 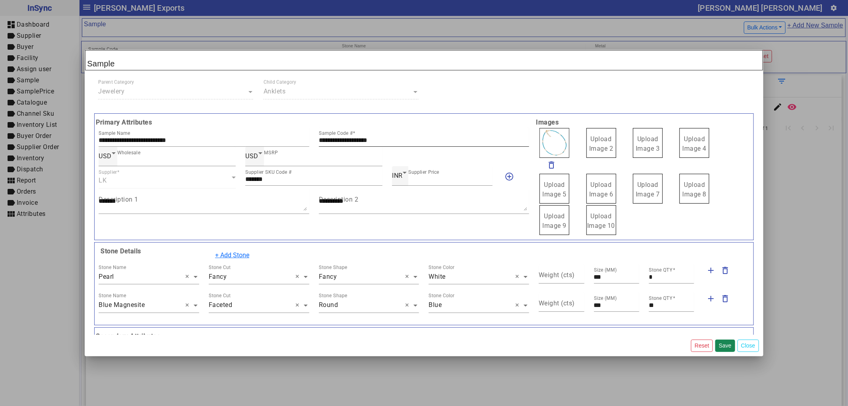 What do you see at coordinates (554, 189) in the screenshot?
I see `span: Upload Image 5` at bounding box center [554, 189].